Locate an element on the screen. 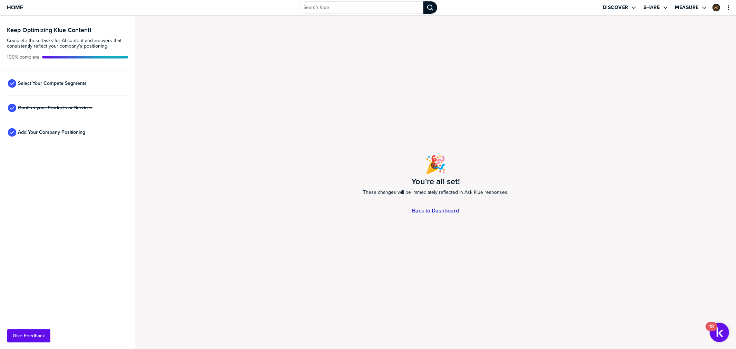 The width and height of the screenshot is (736, 349). span: Confirm your Products or Services is located at coordinates (55, 108).